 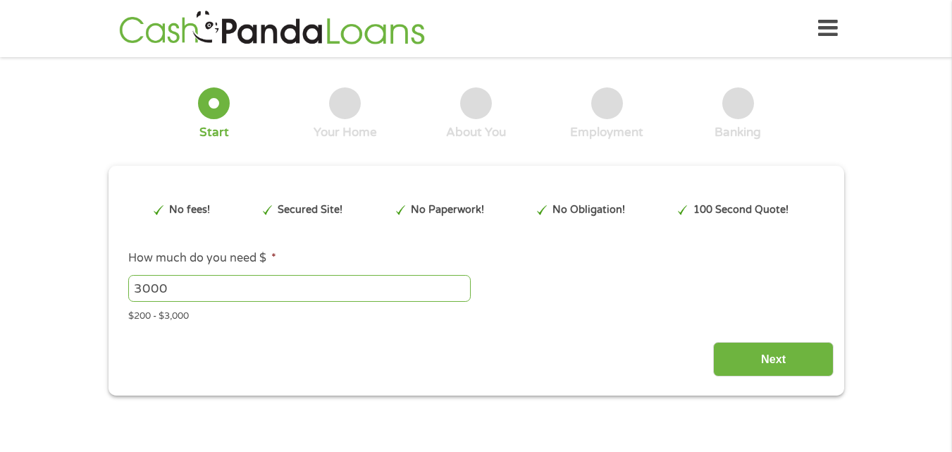 I want to click on p: 100 Second Quote!, so click(x=740, y=210).